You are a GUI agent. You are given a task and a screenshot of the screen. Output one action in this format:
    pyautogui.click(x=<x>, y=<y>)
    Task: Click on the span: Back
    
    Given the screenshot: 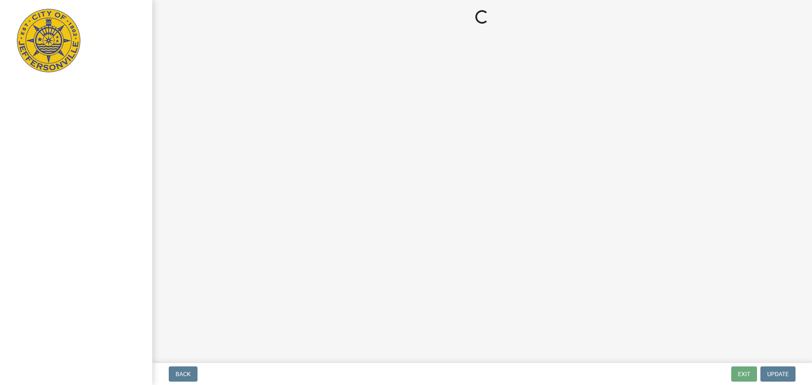 What is the action you would take?
    pyautogui.click(x=183, y=374)
    